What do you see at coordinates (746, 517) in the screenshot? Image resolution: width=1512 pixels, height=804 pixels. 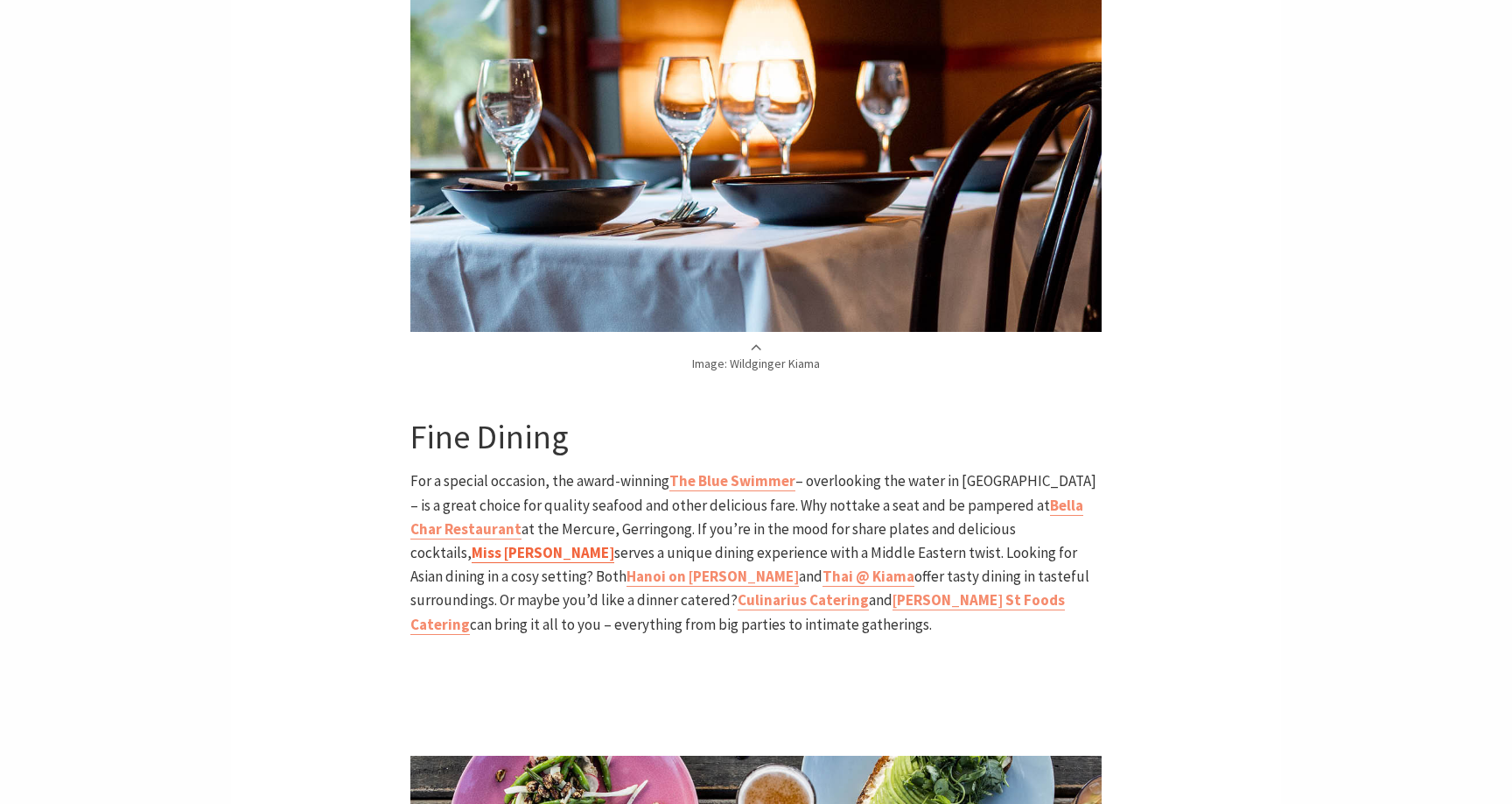 I see `a: Bella Char Restaurant` at bounding box center [746, 517].